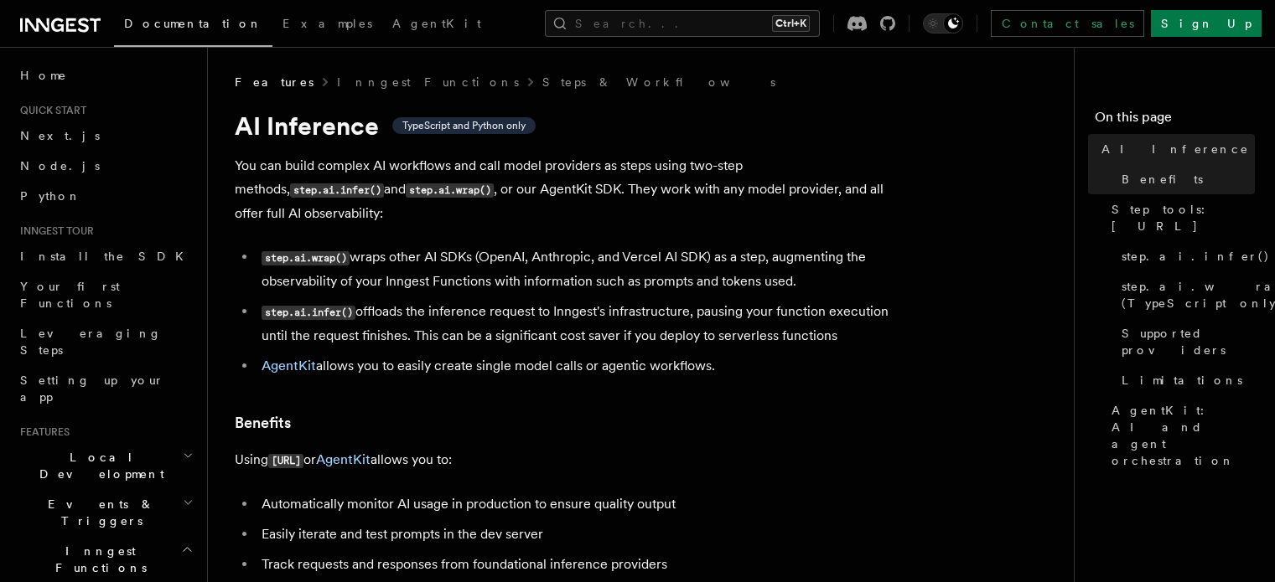 The height and width of the screenshot is (582, 1275). What do you see at coordinates (581, 505) in the screenshot?
I see `li: Automatically monitor AI usage in production to ensure quality output` at bounding box center [581, 505].